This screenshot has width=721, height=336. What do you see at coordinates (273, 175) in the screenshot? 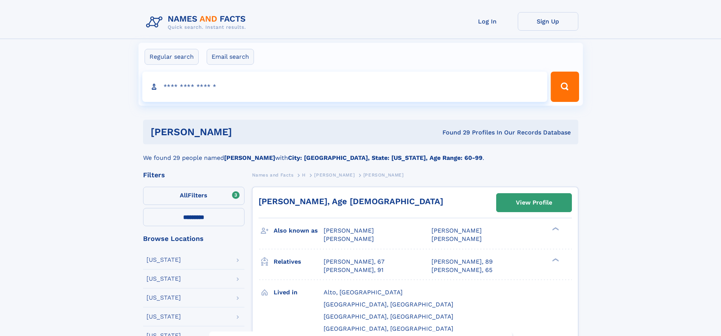
I see `a: Names and Facts` at bounding box center [273, 175].